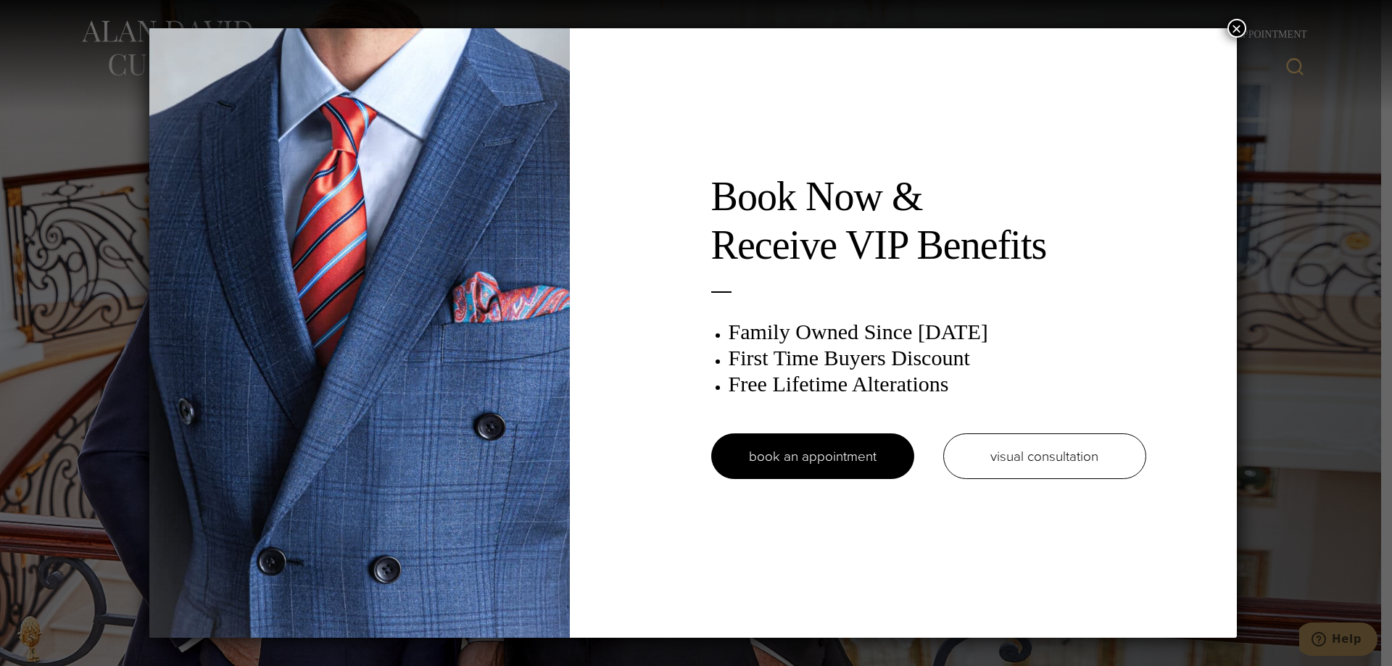  Describe the element at coordinates (47, 17) in the screenshot. I see `span: Help` at that location.